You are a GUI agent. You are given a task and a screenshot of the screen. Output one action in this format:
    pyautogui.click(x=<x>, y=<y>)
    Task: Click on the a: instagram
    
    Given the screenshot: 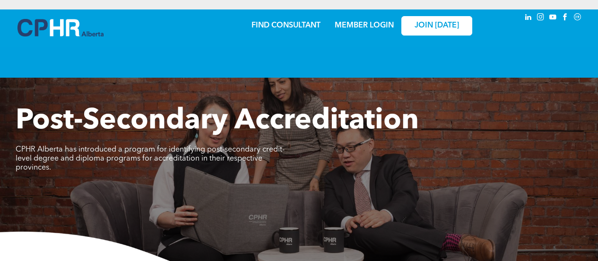 What is the action you would take?
    pyautogui.click(x=541, y=18)
    